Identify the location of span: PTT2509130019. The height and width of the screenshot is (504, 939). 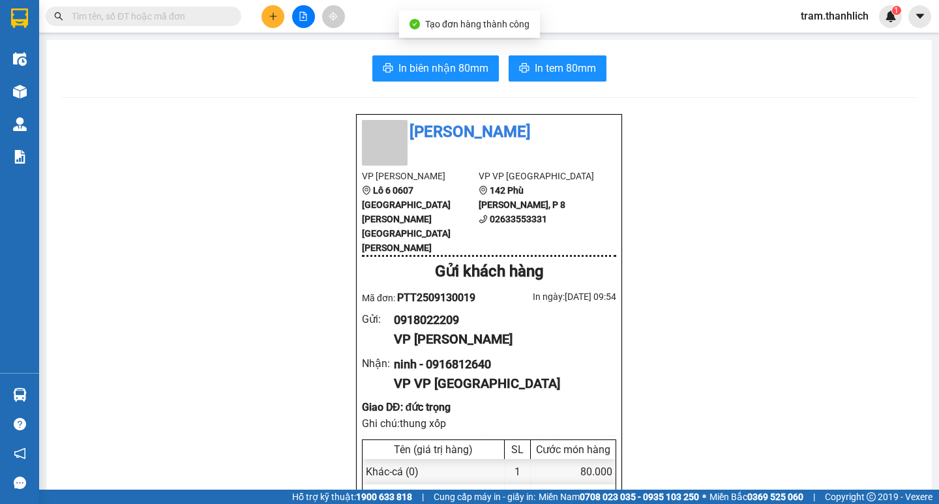
(436, 297).